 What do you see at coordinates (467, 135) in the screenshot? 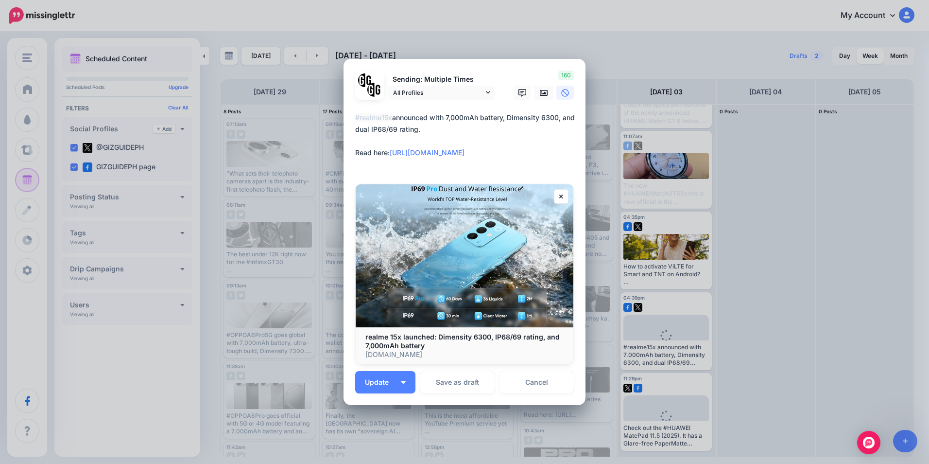
I see `div: announced with 7,000mAh battery, Dimensity 6300, and dual IP68/69 rating. Read here:` at bounding box center [467, 135].